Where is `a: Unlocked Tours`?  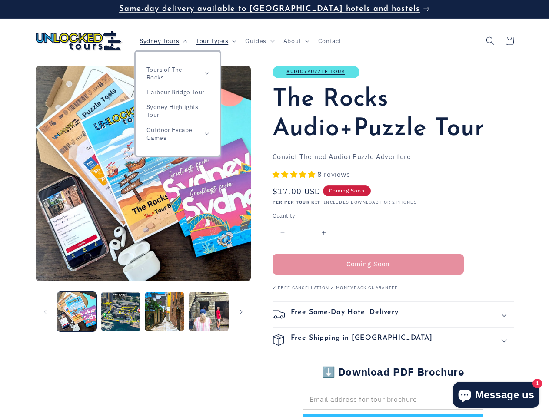
a: Unlocked Tours is located at coordinates (79, 40).